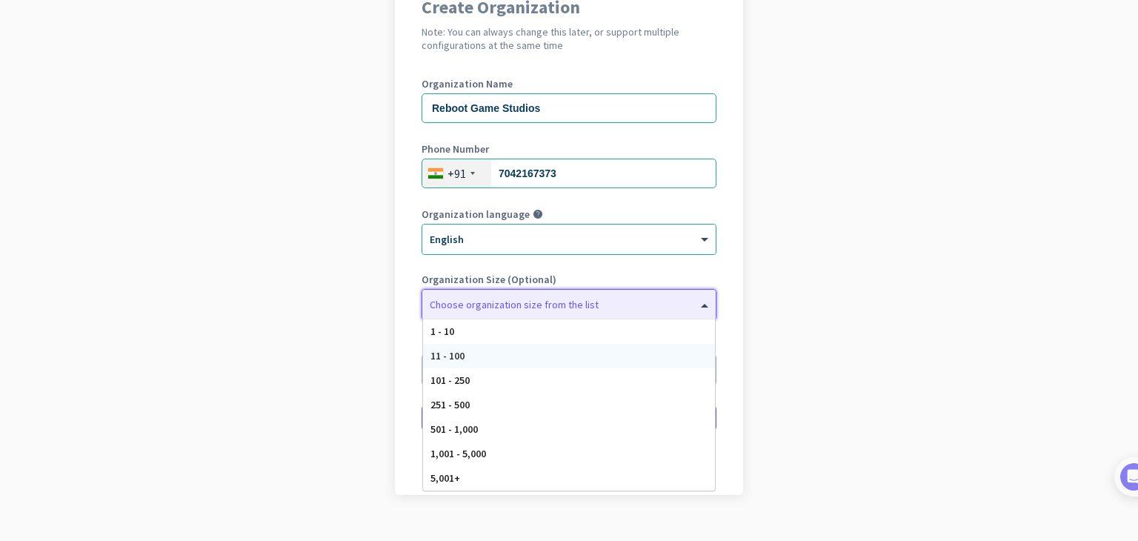 The height and width of the screenshot is (541, 1138). What do you see at coordinates (569, 344) in the screenshot?
I see `label: Organization Time Zone` at bounding box center [569, 344].